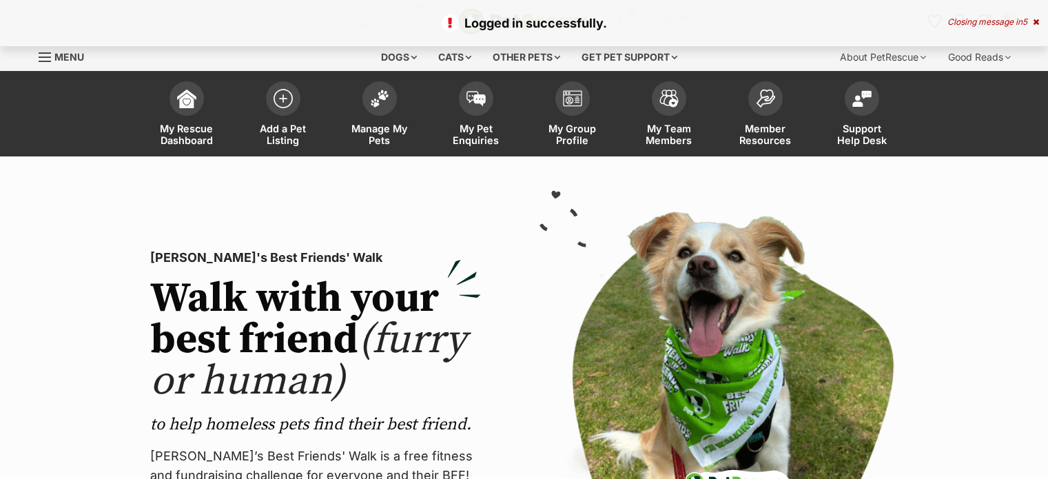 The image size is (1048, 479). Describe the element at coordinates (187, 134) in the screenshot. I see `span: My Rescue Dashboard` at that location.